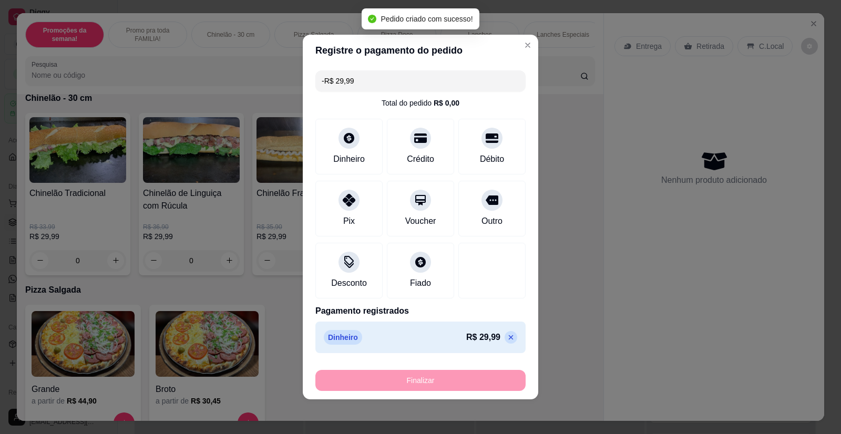 This screenshot has height=434, width=841. Describe the element at coordinates (420, 81) in the screenshot. I see `input: Ex.: hambúrguer de cordeiro` at that location.